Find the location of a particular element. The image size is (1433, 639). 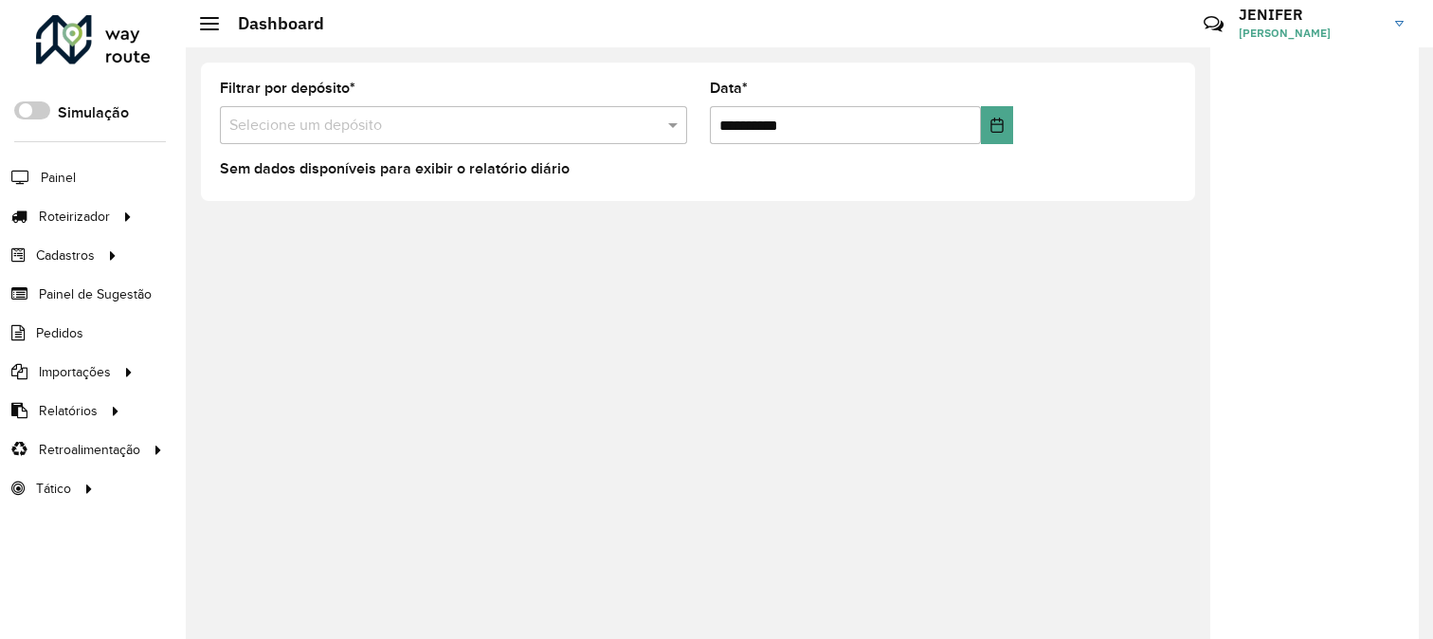

button: Choose Date is located at coordinates (997, 125).